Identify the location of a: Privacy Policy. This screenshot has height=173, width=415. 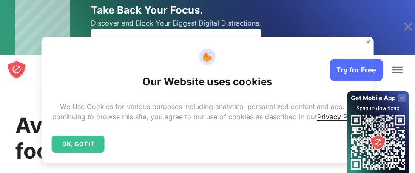
(340, 117).